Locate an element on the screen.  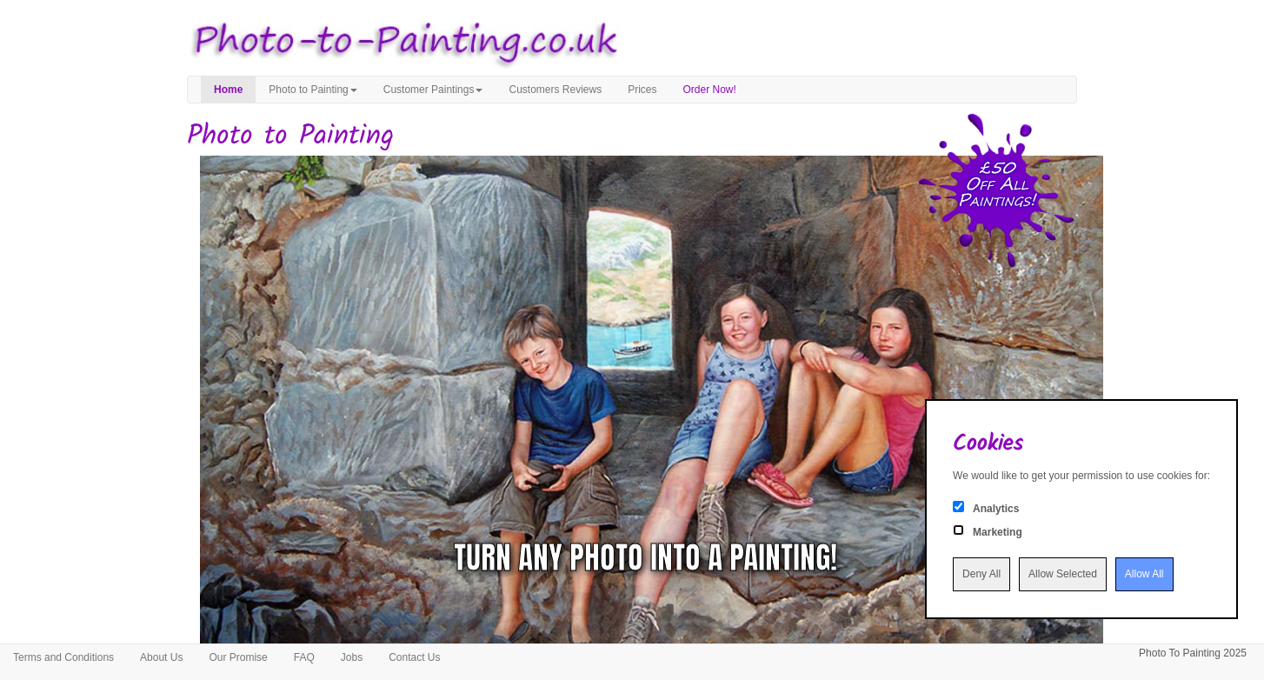
a: Customer Paintings is located at coordinates (433, 90).